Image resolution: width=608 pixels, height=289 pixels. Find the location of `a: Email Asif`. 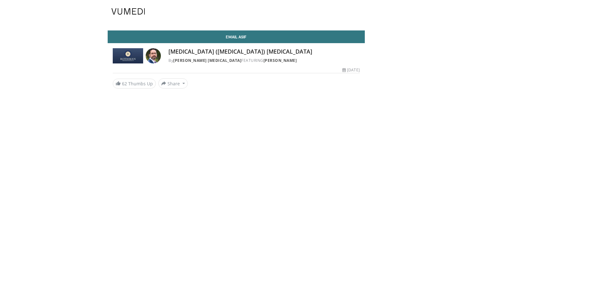

a: Email Asif is located at coordinates (236, 37).